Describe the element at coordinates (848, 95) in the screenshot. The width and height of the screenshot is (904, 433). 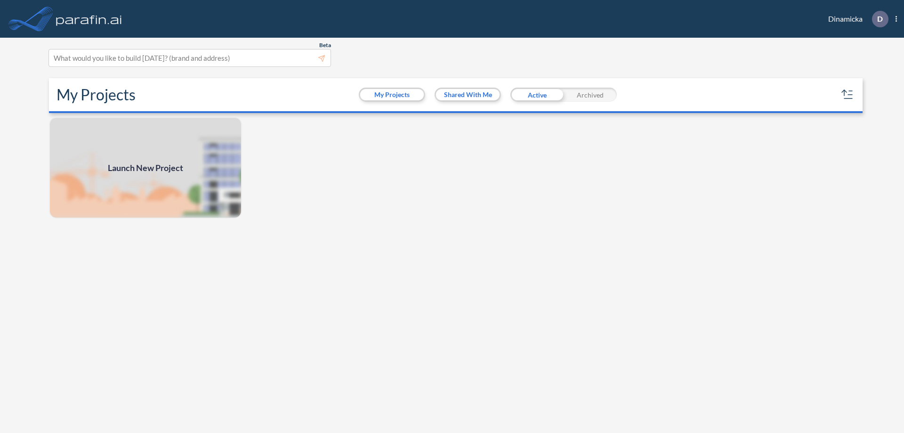
I see `button: sort` at that location.